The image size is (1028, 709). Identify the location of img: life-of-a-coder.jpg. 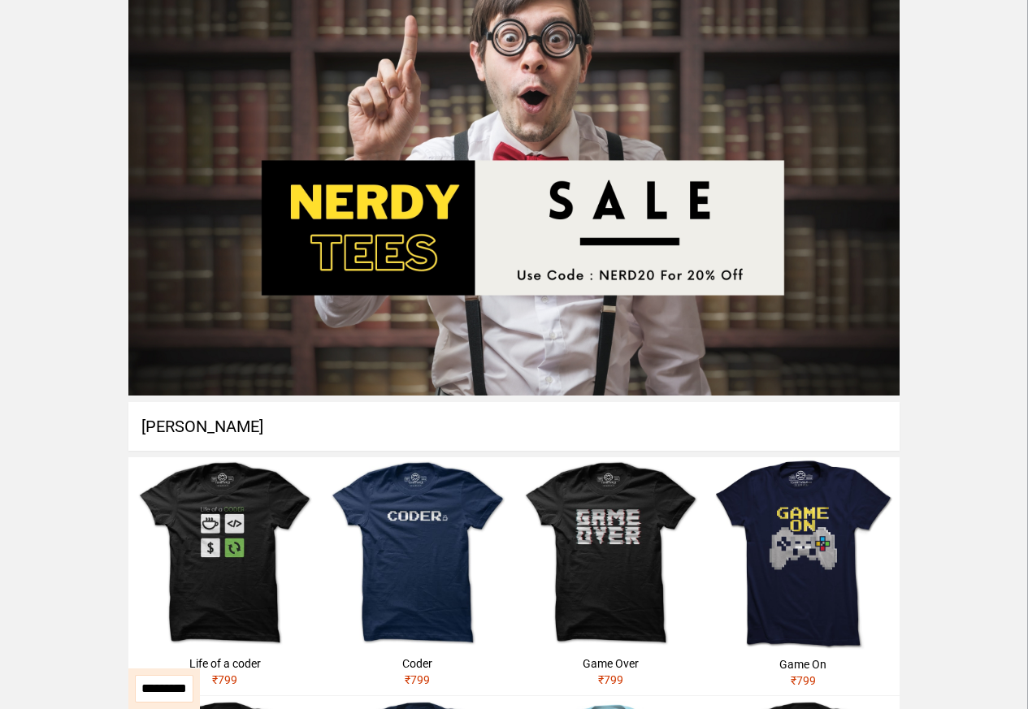
(224, 553).